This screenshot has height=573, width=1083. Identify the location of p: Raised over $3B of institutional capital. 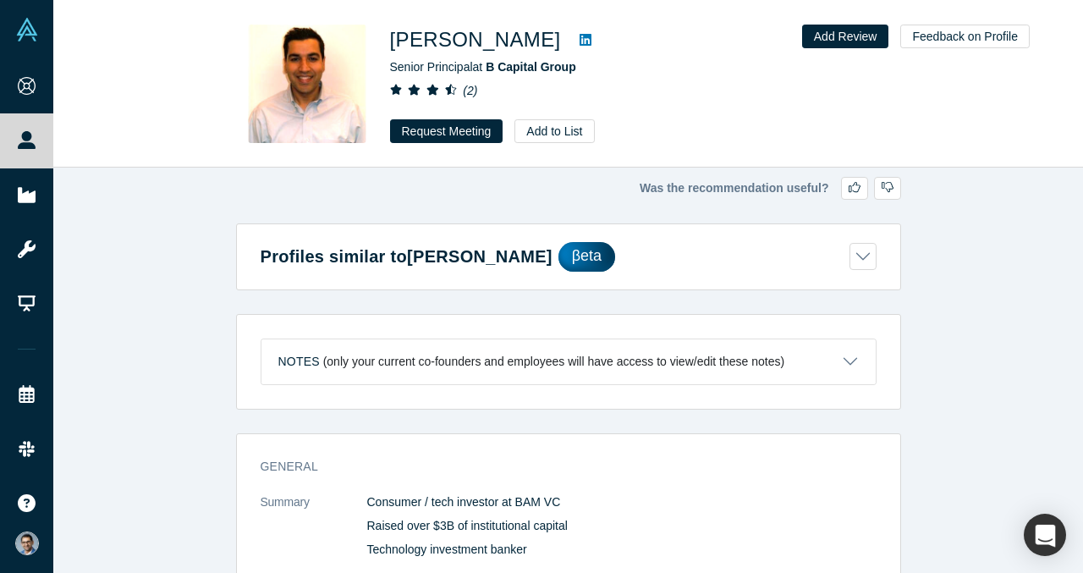
(622, 525).